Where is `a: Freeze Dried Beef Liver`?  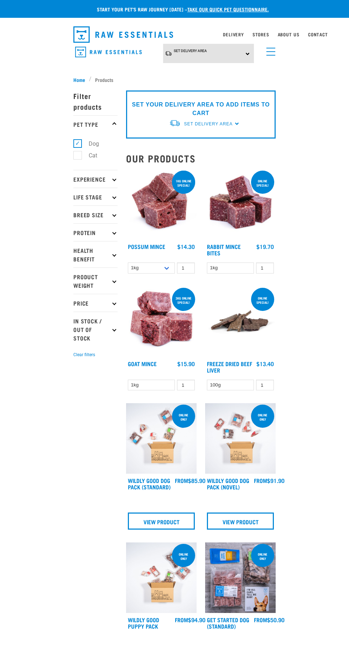
a: Freeze Dried Beef Liver is located at coordinates (229, 366).